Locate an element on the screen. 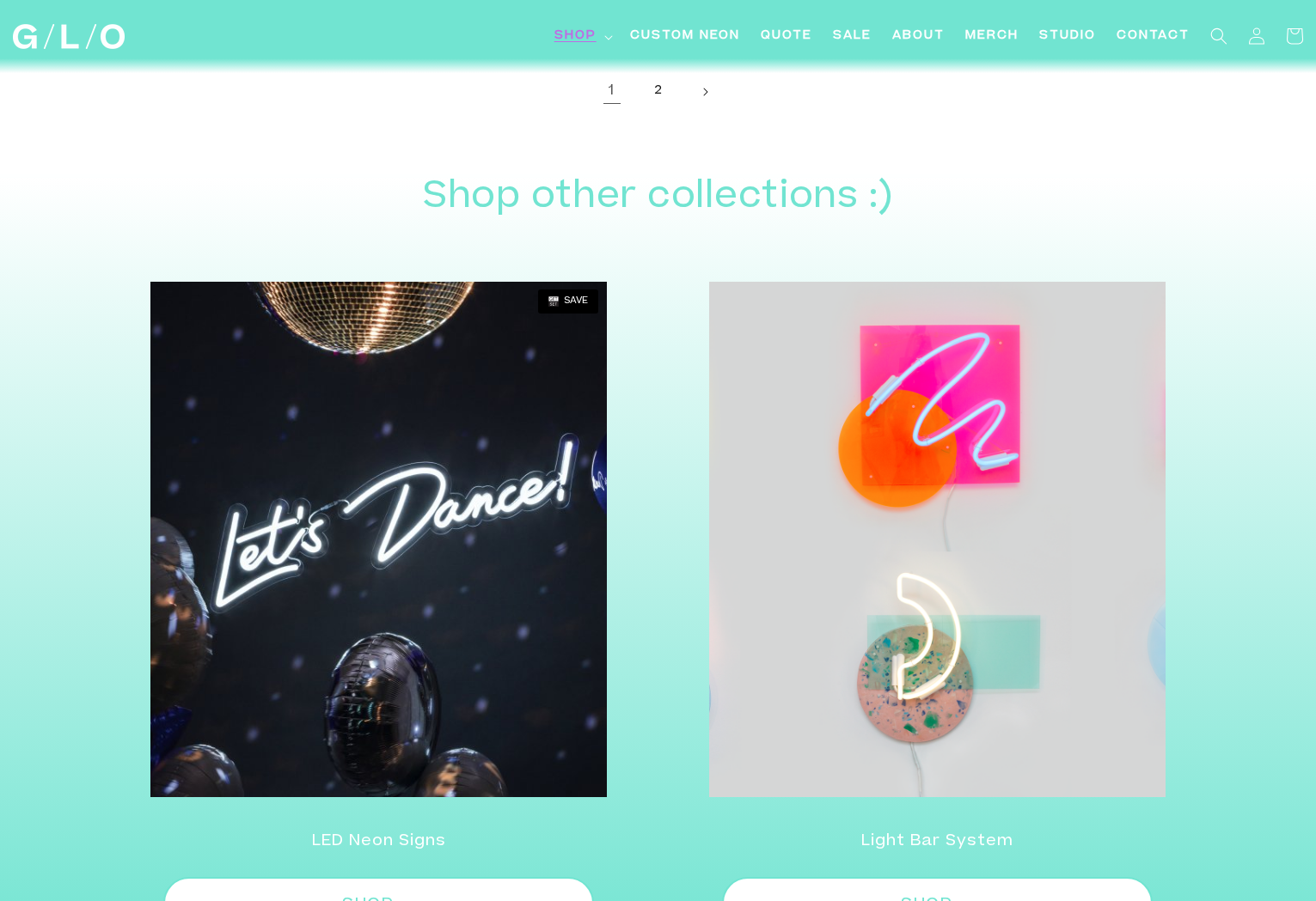 The width and height of the screenshot is (1316, 901). h2: LED Neon Signs is located at coordinates (379, 843).